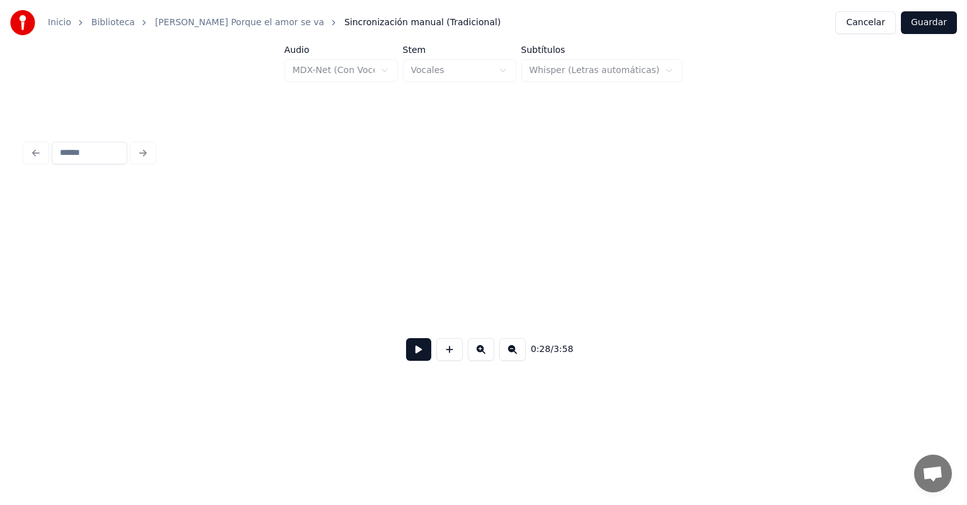  Describe the element at coordinates (602, 50) in the screenshot. I see `label: Subtítulos` at that location.